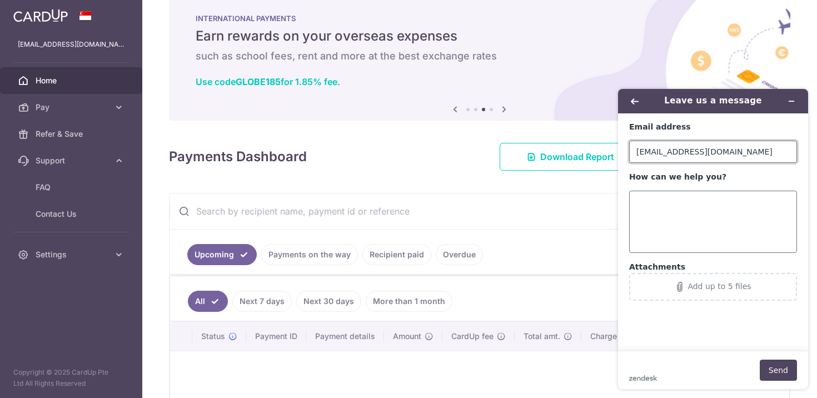 This screenshot has height=398, width=817. I want to click on a: Overdue, so click(459, 255).